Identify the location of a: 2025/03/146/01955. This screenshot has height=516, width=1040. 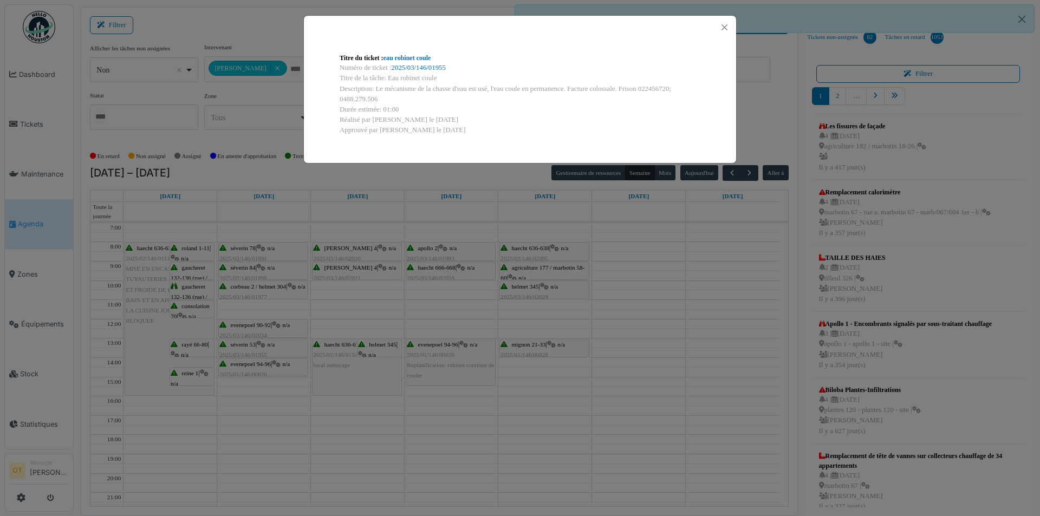
(419, 68).